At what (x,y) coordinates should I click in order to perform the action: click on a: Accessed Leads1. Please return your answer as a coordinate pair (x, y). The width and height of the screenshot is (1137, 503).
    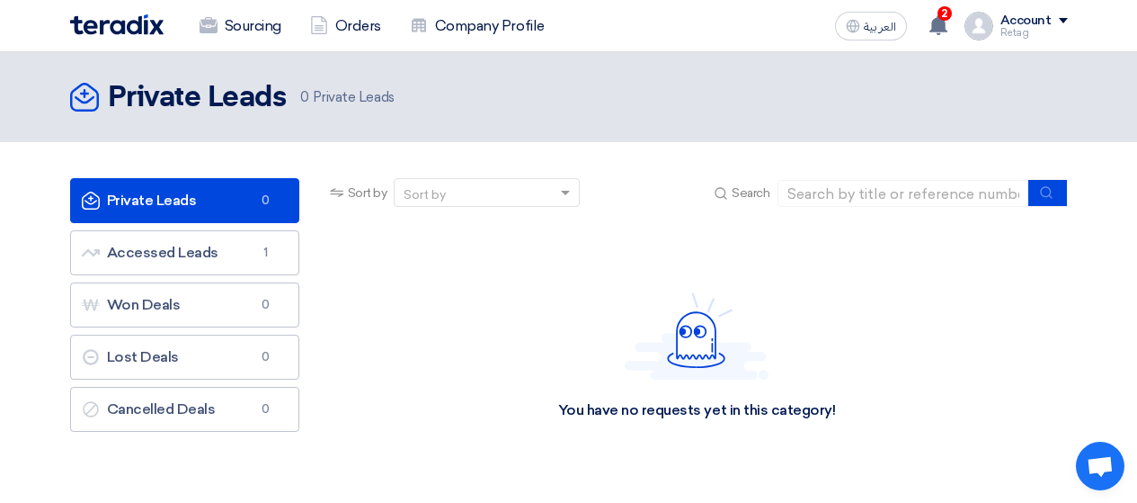
    Looking at the image, I should click on (184, 253).